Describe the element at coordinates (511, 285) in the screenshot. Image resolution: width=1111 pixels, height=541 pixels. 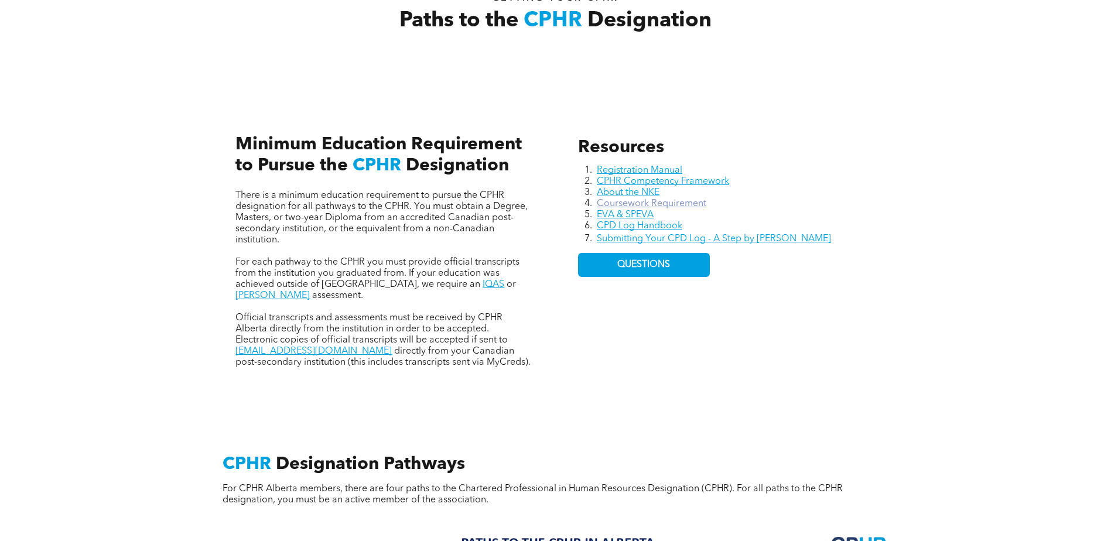
I see `span: or` at that location.